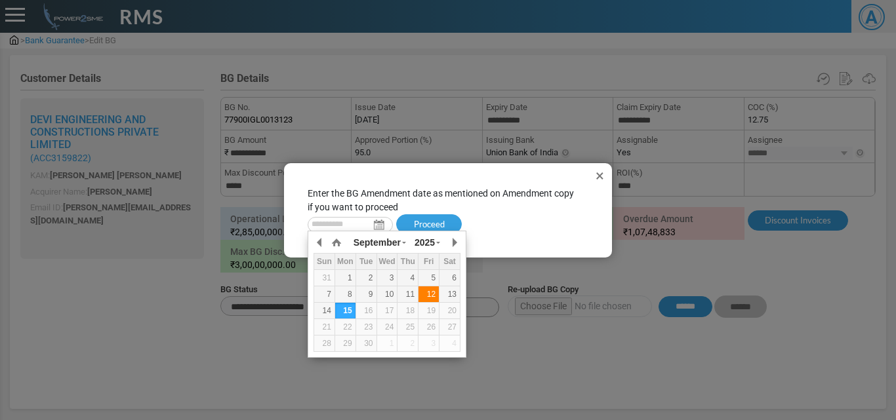 This screenshot has height=420, width=896. What do you see at coordinates (449, 327) in the screenshot?
I see `div: 27` at bounding box center [449, 327].